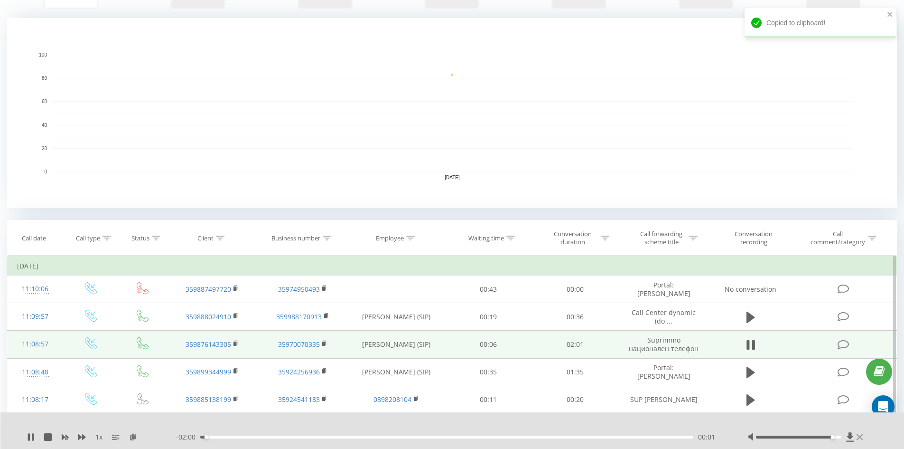 Image resolution: width=904 pixels, height=449 pixels. I want to click on a: 359887497720, so click(208, 289).